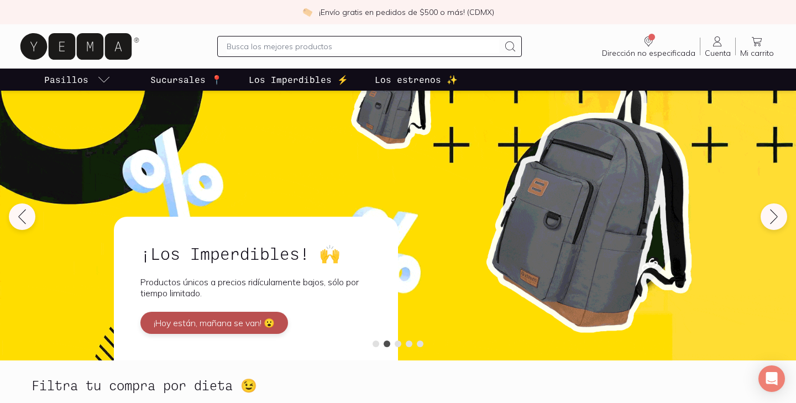 This screenshot has height=403, width=796. I want to click on p: Los Imperdibles ⚡️, so click(299, 80).